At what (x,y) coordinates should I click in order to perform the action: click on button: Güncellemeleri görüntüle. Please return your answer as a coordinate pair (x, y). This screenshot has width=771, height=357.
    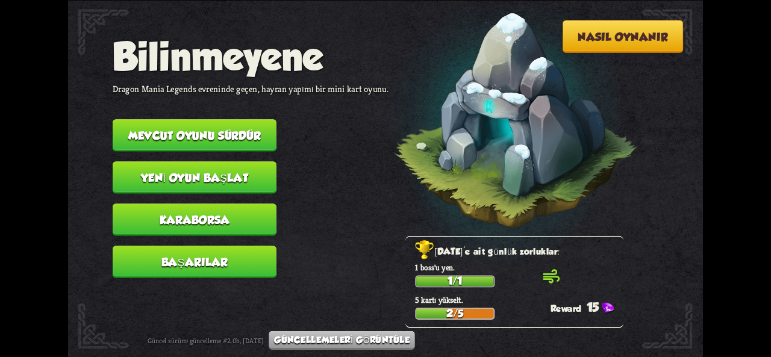
    Looking at the image, I should click on (342, 340).